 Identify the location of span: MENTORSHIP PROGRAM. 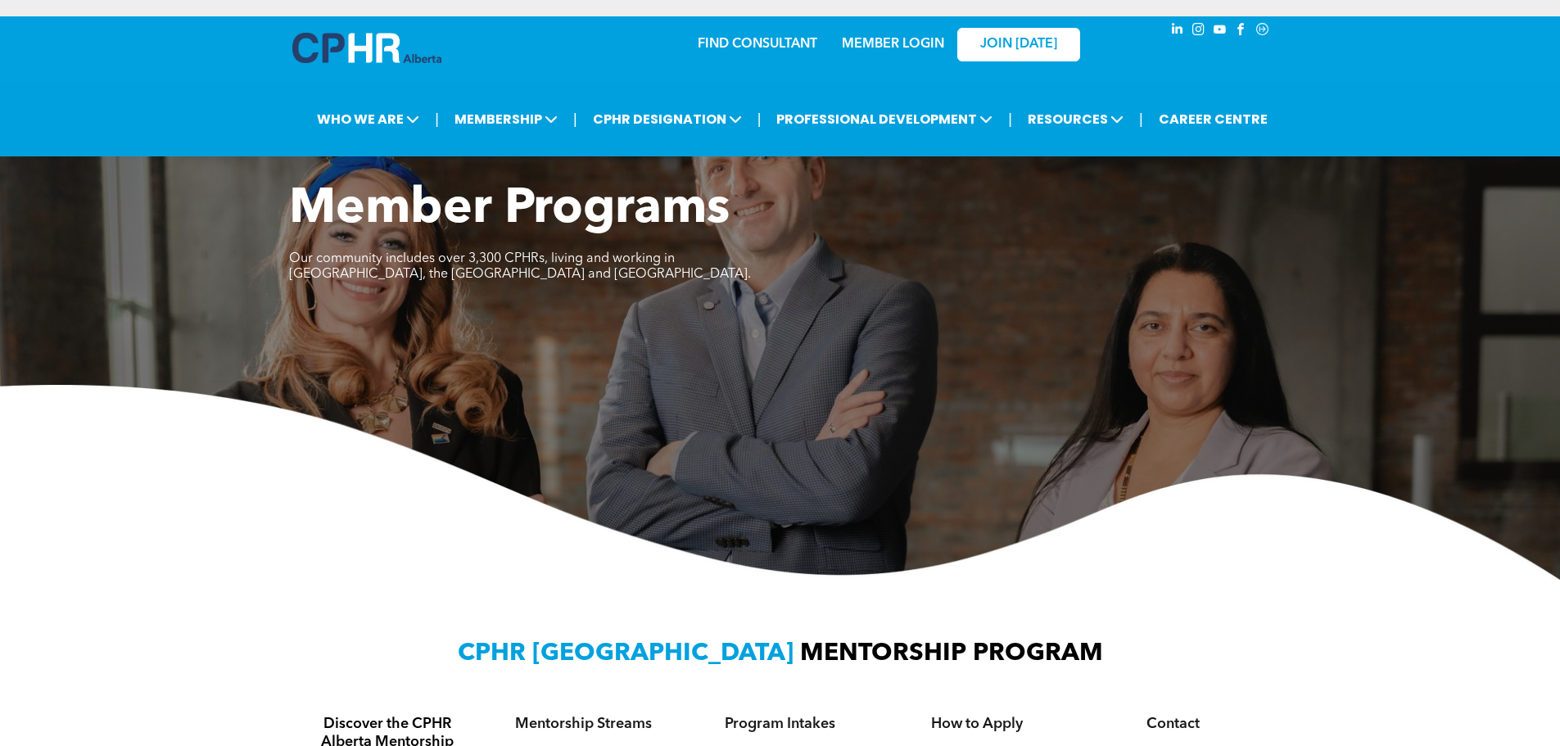
(951, 653).